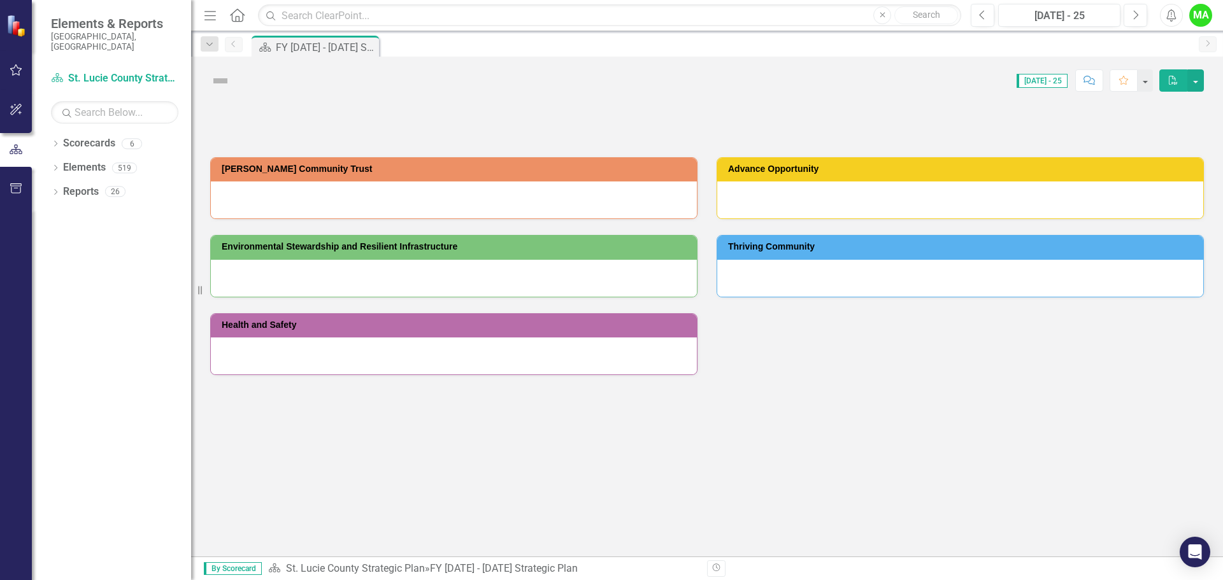  What do you see at coordinates (456, 325) in the screenshot?
I see `h3: Health and Safety` at bounding box center [456, 325].